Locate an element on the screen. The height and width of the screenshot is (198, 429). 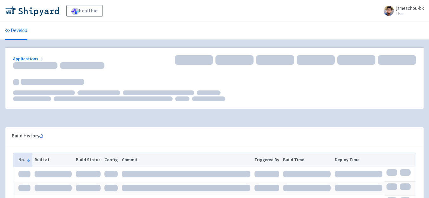
th: Commit is located at coordinates (186, 160).